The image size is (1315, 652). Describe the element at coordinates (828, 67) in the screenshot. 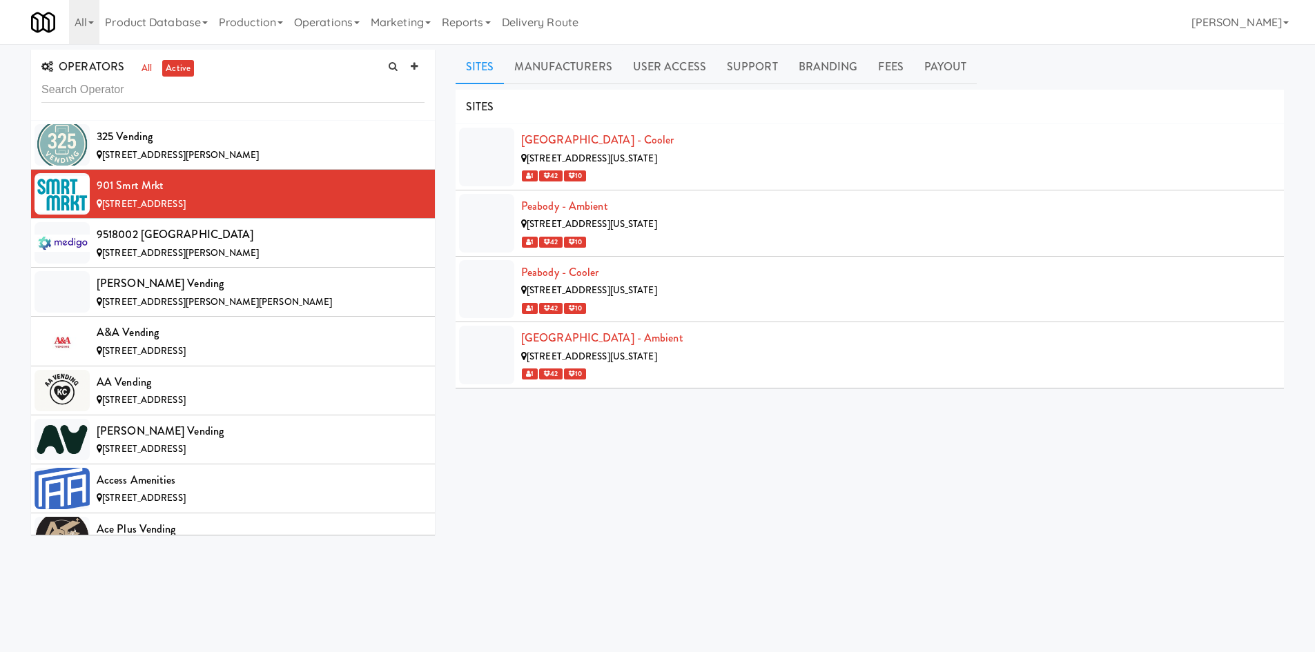

I see `a: Branding` at that location.